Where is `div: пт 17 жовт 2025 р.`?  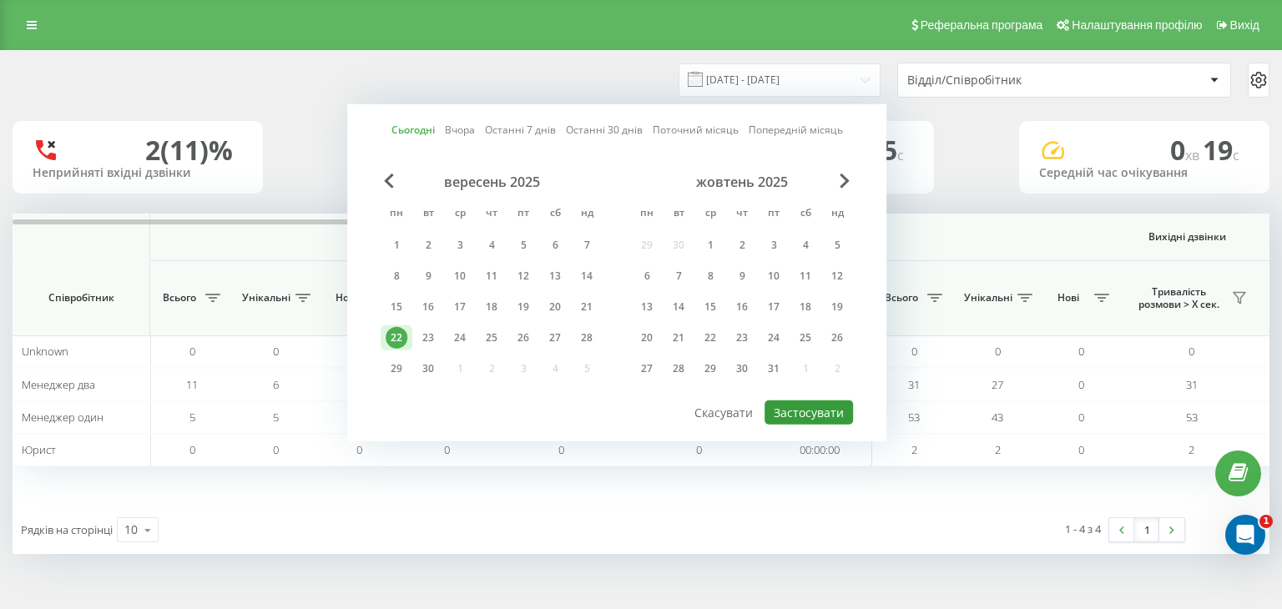
div: пт 17 жовт 2025 р. is located at coordinates (774, 307).